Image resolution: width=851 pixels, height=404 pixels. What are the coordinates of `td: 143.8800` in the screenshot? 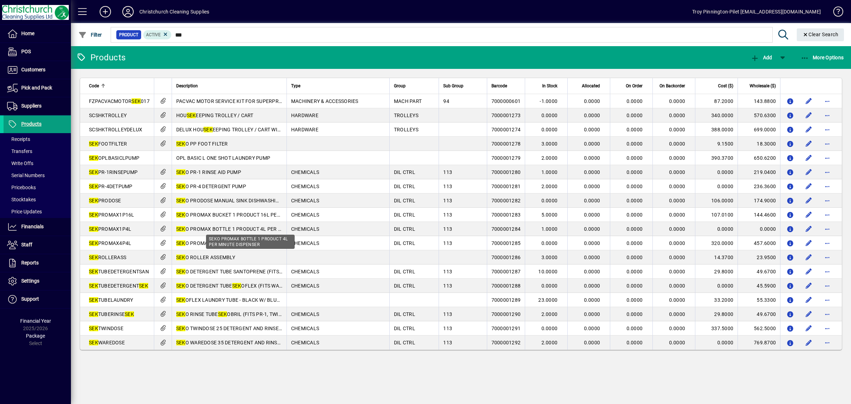 It's located at (759, 101).